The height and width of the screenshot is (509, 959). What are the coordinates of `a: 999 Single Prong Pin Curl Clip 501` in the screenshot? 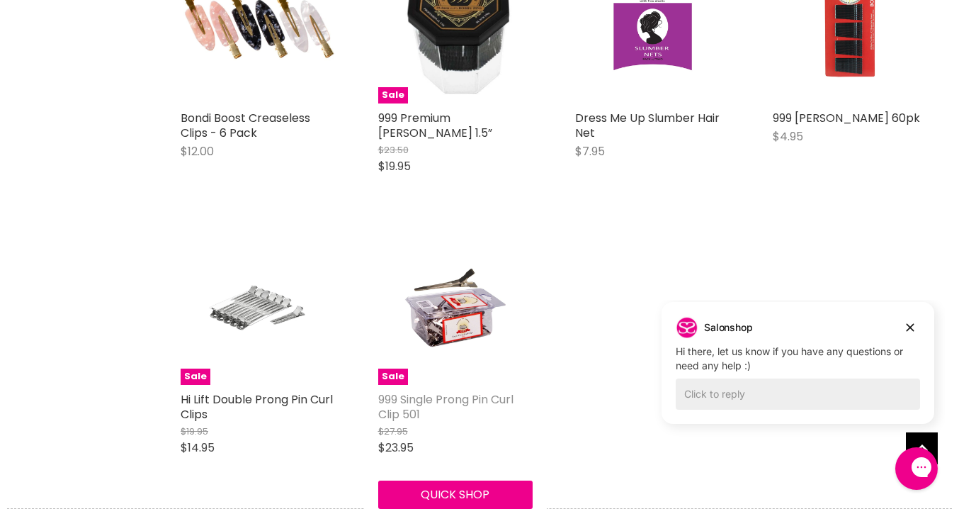 It's located at (446, 407).